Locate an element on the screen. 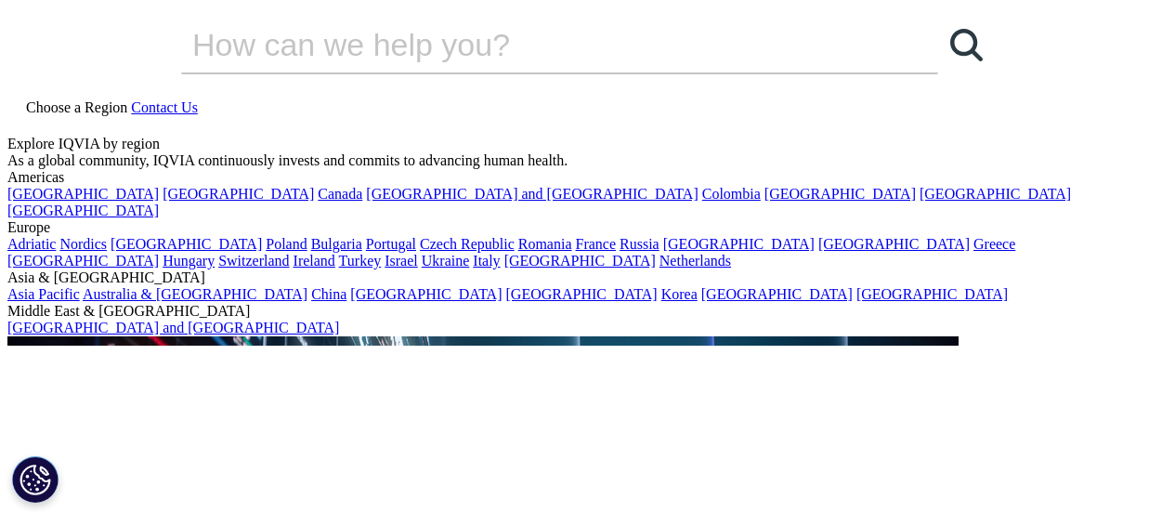  a: Italy is located at coordinates (486, 260).